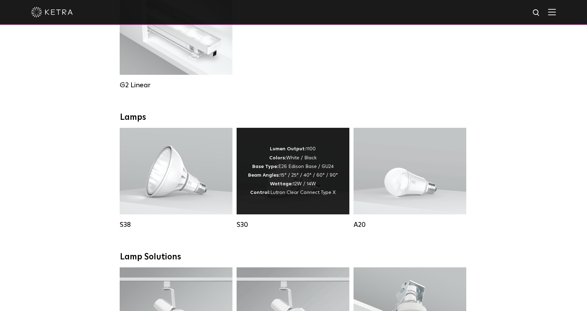  I want to click on img: search icon, so click(536, 13).